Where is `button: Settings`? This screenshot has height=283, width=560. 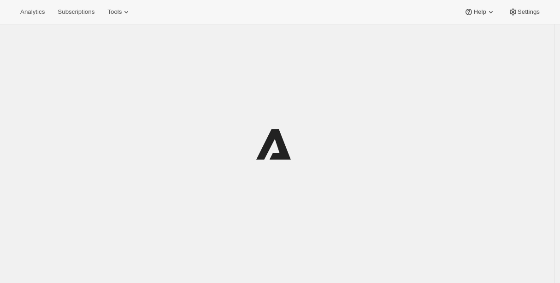
button: Settings is located at coordinates (524, 12).